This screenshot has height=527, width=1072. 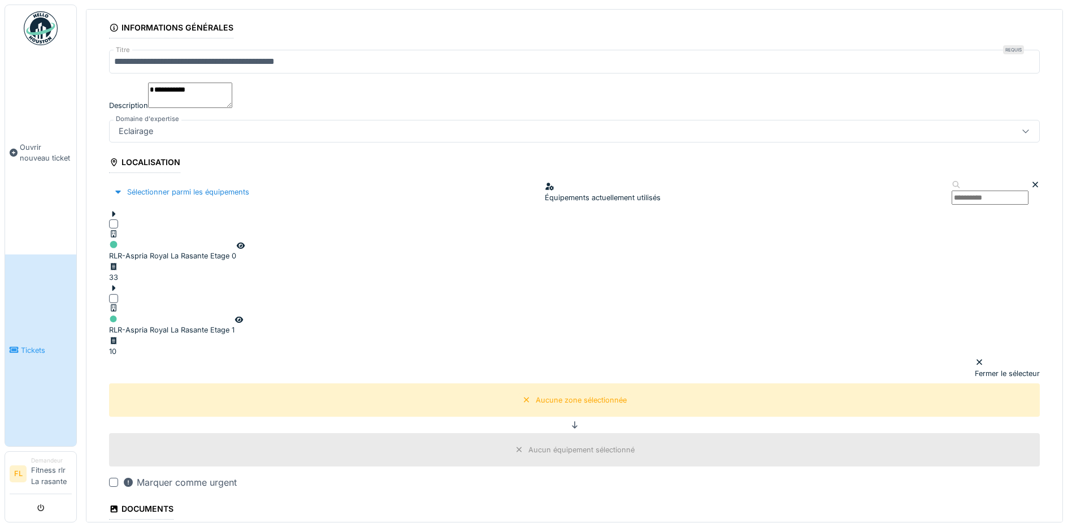 I want to click on div: Localisation, so click(x=145, y=163).